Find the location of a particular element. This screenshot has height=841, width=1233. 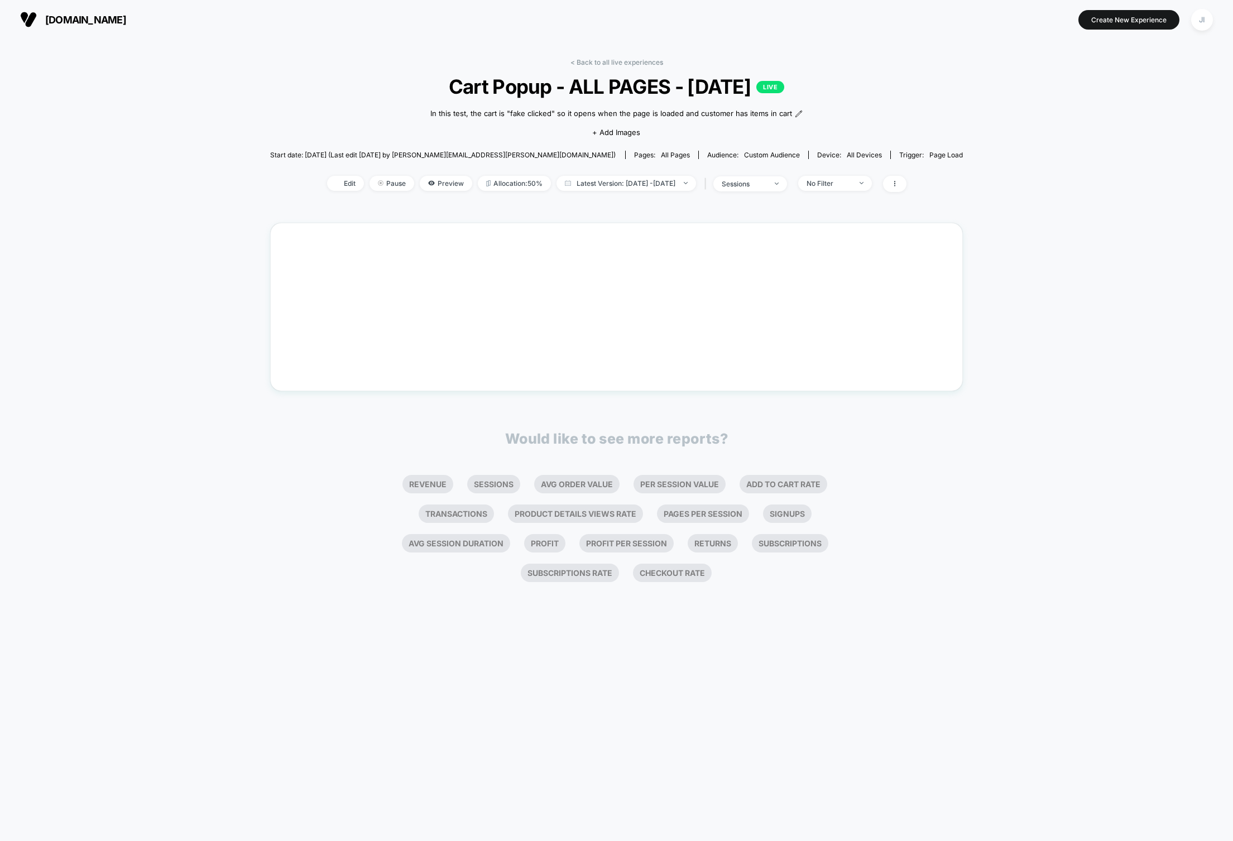

span: Edit is located at coordinates (345, 183).